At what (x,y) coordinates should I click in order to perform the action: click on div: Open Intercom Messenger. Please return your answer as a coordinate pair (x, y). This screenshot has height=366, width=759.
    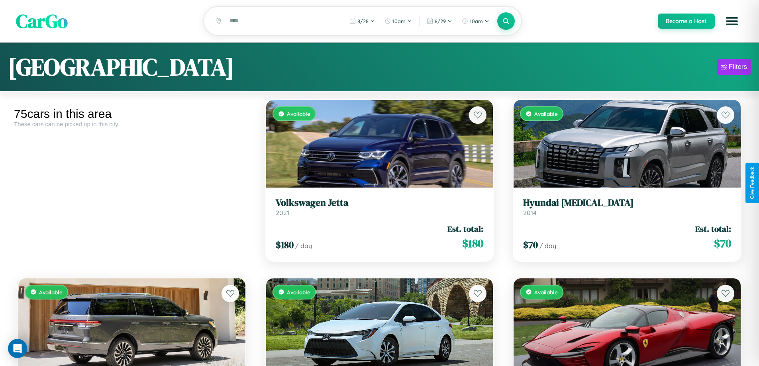
    Looking at the image, I should click on (18, 348).